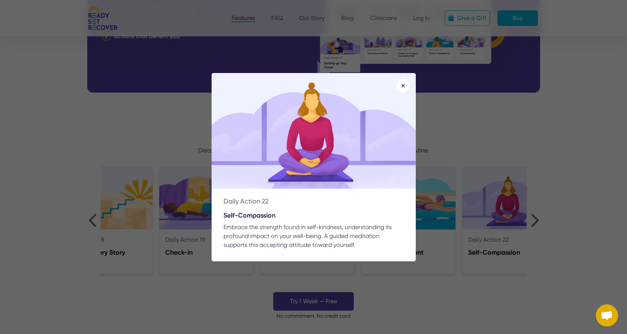  Describe the element at coordinates (314, 201) in the screenshot. I see `div: Daily Action 22` at that location.